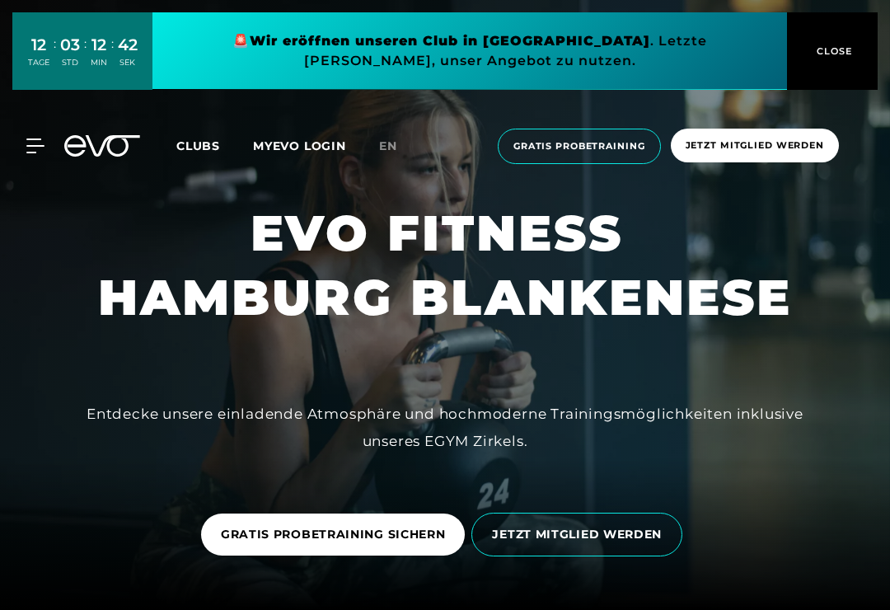  What do you see at coordinates (398, 146) in the screenshot?
I see `a: en` at bounding box center [398, 146].